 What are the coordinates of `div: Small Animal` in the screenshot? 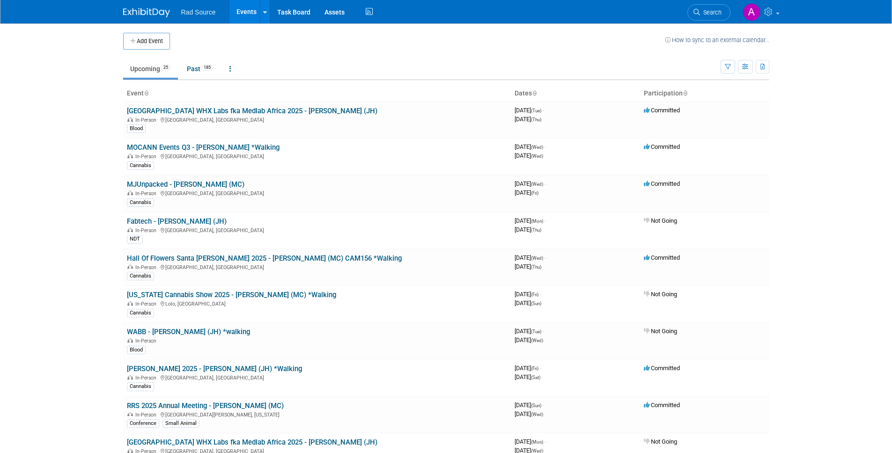 It's located at (181, 424).